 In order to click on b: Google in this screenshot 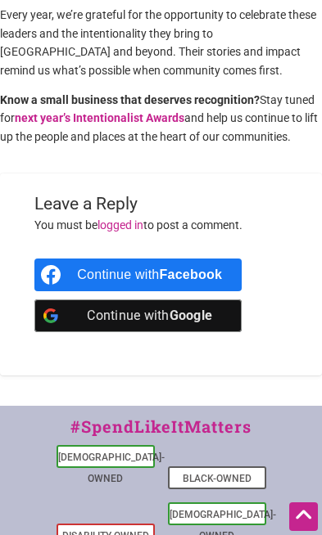, I will do `click(191, 315)`.